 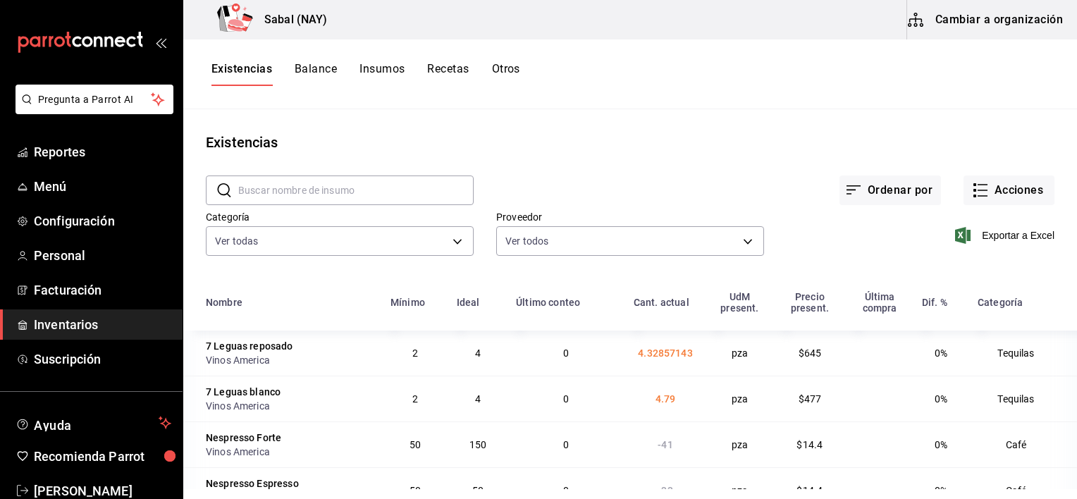 I want to click on td: Café, so click(x=1022, y=444).